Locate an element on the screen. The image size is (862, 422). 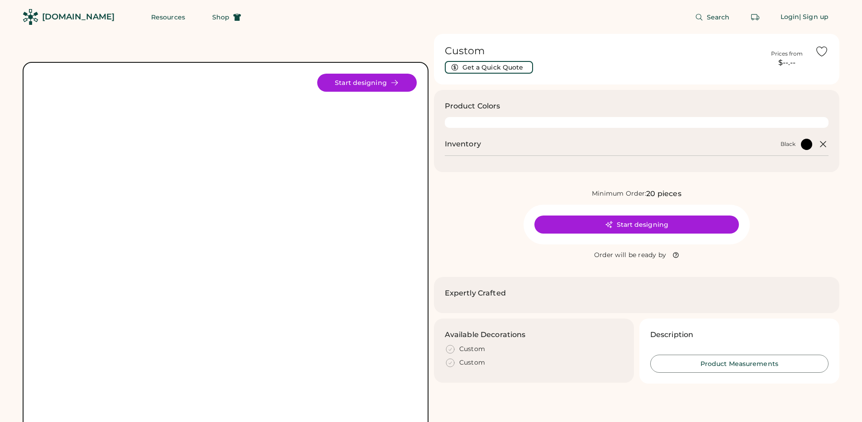
div: Black is located at coordinates (787, 144).